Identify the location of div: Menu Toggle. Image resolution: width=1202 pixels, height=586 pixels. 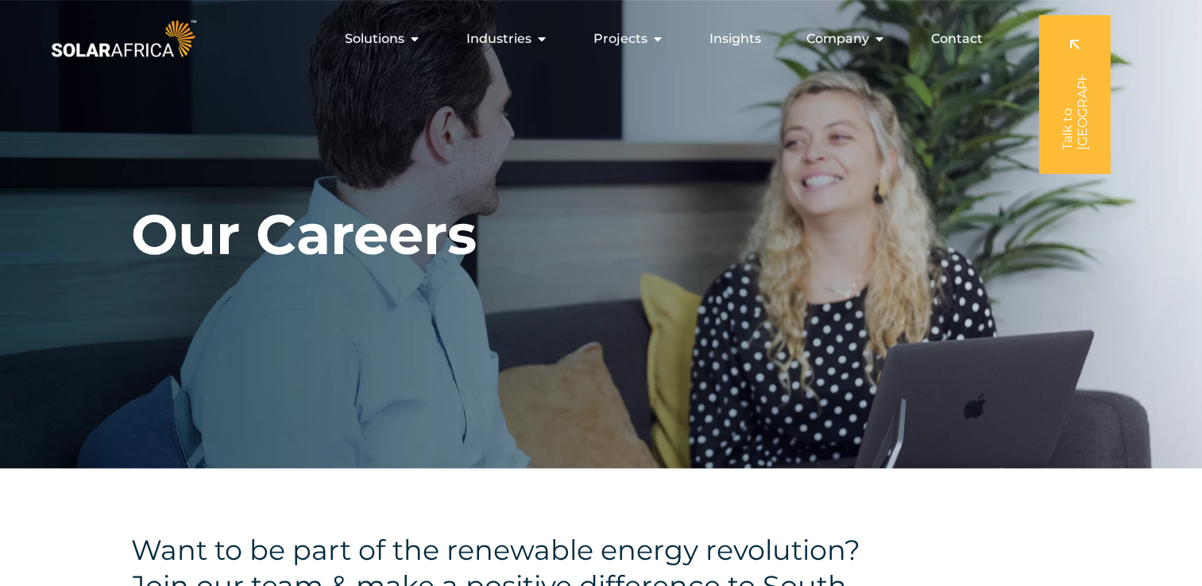
(597, 39).